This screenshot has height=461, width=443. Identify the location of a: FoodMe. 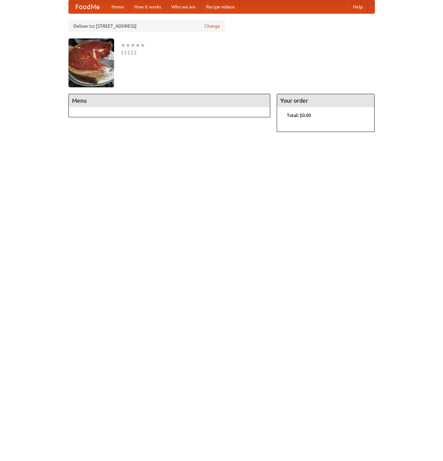
(87, 7).